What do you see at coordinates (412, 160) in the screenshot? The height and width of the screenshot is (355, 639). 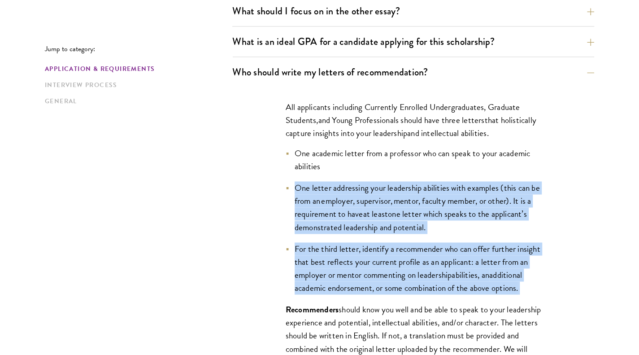 I see `span: One academic letter from a professor who can speak to your academic abilities` at bounding box center [412, 160].